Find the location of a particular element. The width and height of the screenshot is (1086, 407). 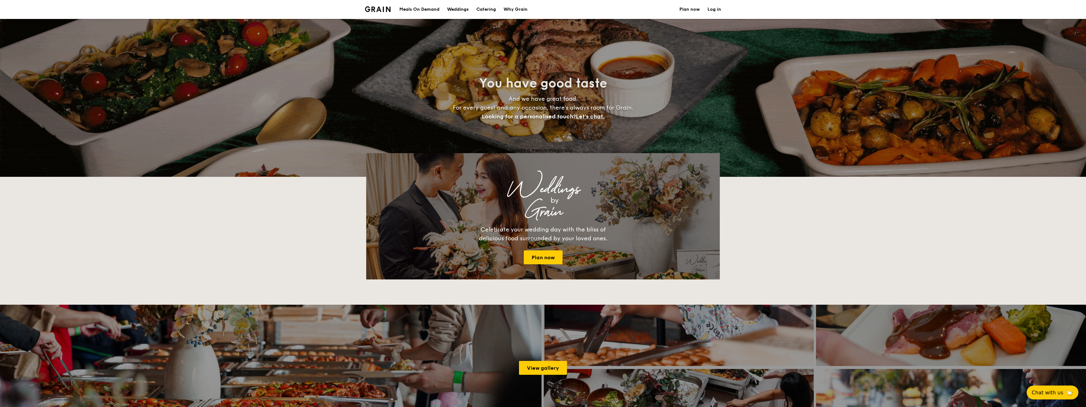

div: by is located at coordinates (555, 200).